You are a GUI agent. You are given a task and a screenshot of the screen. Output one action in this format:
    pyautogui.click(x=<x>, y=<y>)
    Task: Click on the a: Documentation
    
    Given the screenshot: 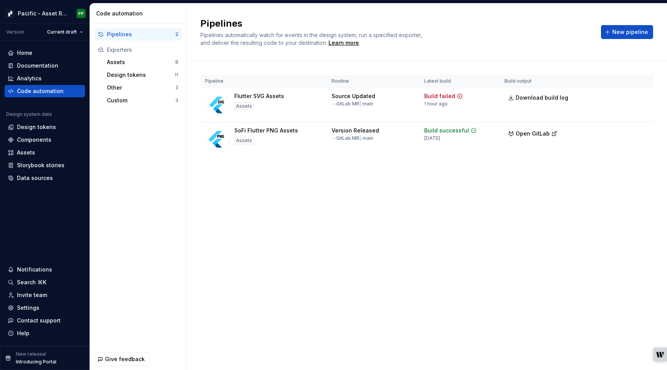 What is the action you would take?
    pyautogui.click(x=45, y=66)
    